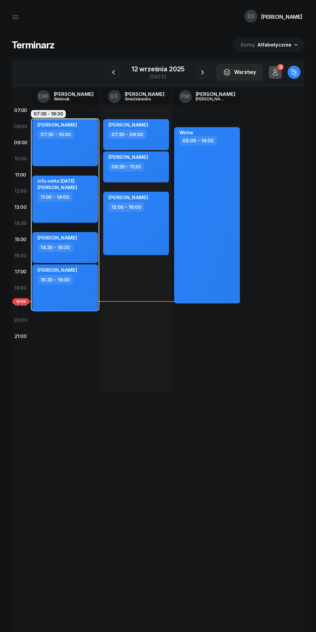  I want to click on div: 16:00, so click(21, 256).